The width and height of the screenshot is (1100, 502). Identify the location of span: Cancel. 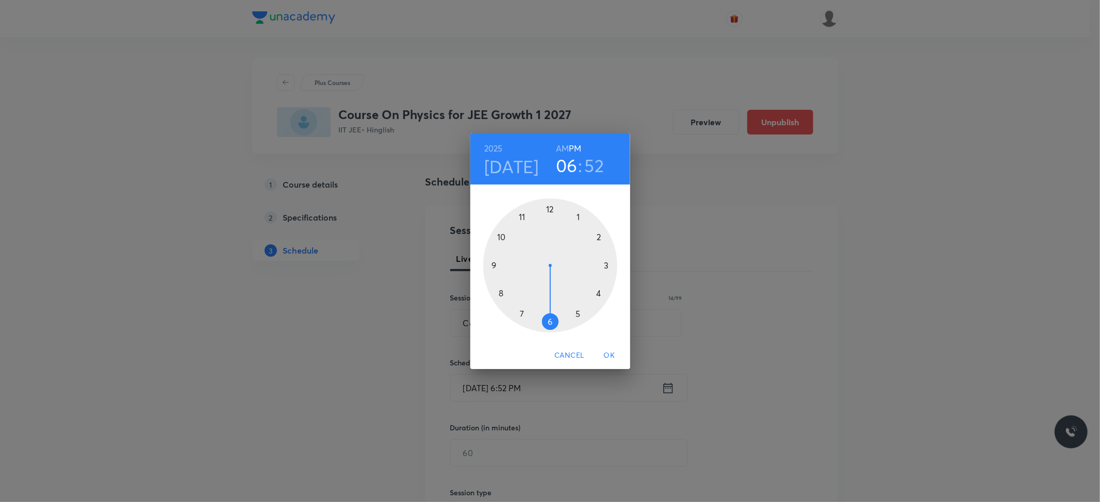
(569, 355).